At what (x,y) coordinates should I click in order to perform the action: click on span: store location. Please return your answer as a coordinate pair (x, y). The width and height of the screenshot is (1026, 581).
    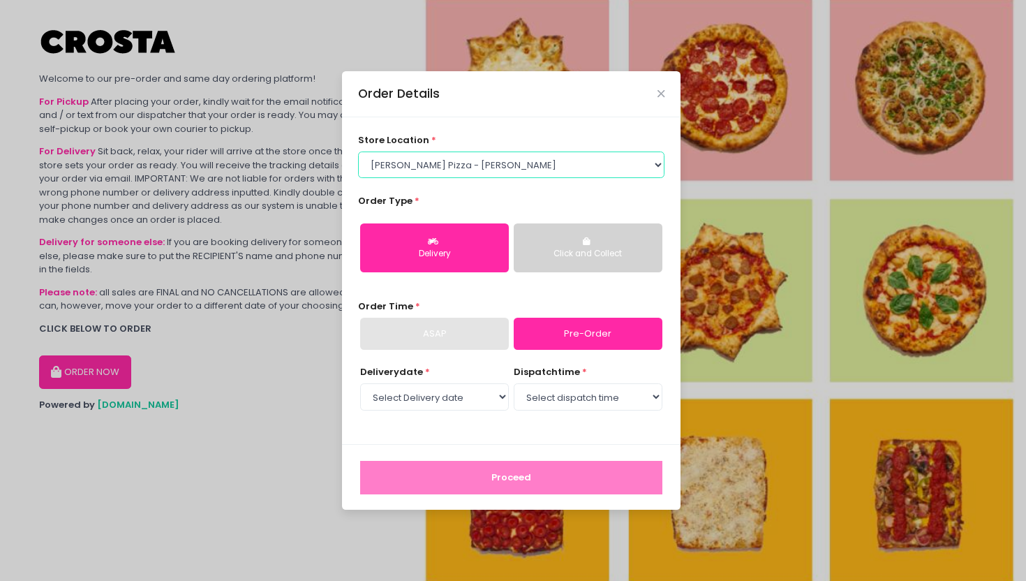
    Looking at the image, I should click on (394, 140).